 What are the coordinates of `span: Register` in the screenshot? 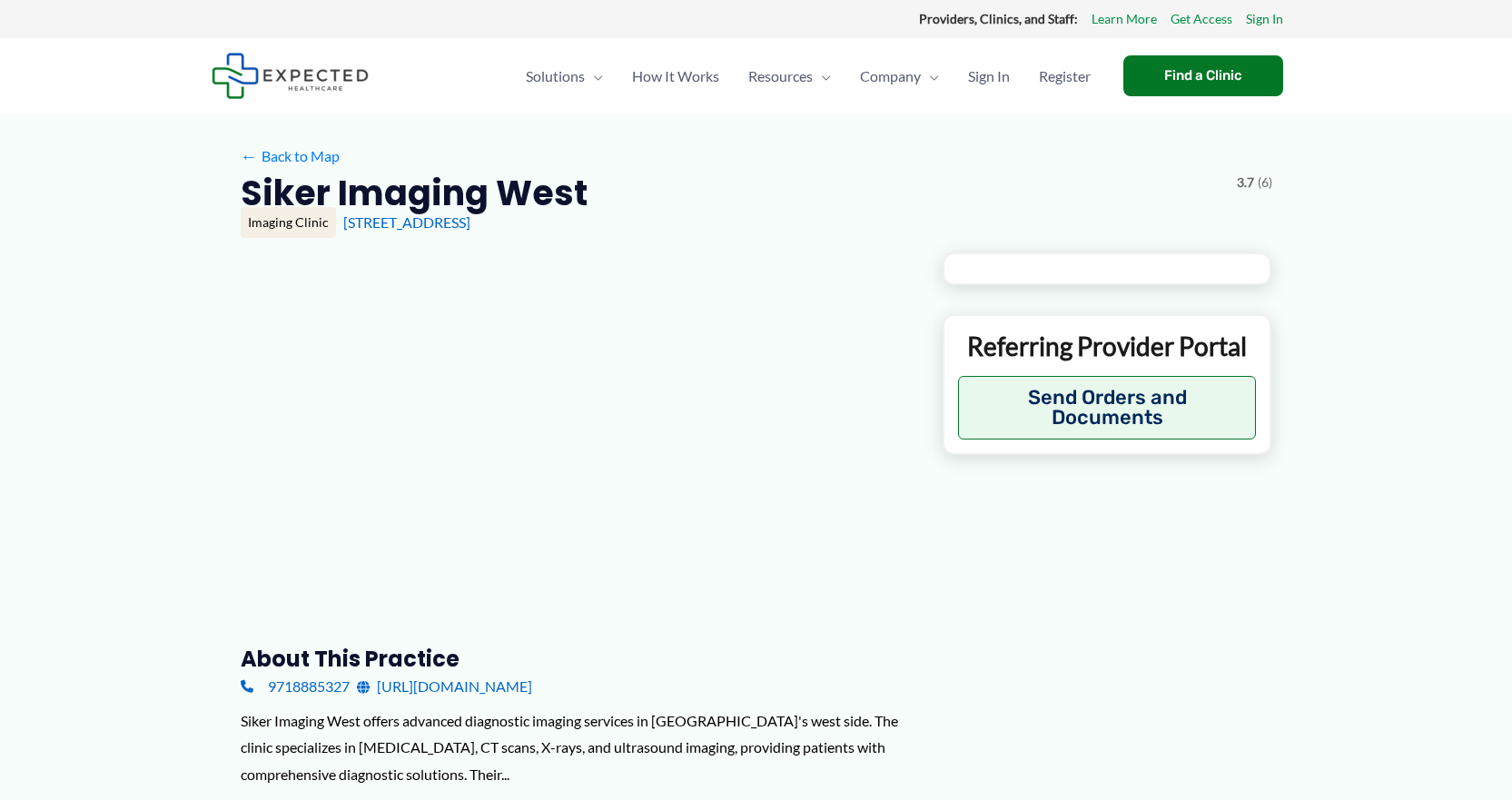 It's located at (1064, 76).